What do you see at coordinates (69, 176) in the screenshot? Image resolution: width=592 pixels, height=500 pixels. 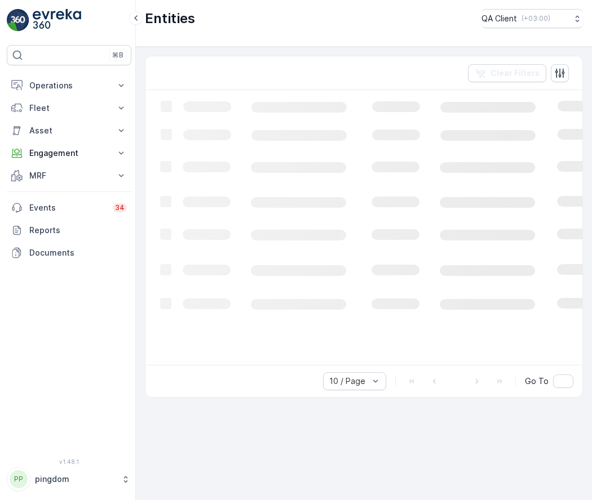 I see `p: MRF` at bounding box center [69, 176].